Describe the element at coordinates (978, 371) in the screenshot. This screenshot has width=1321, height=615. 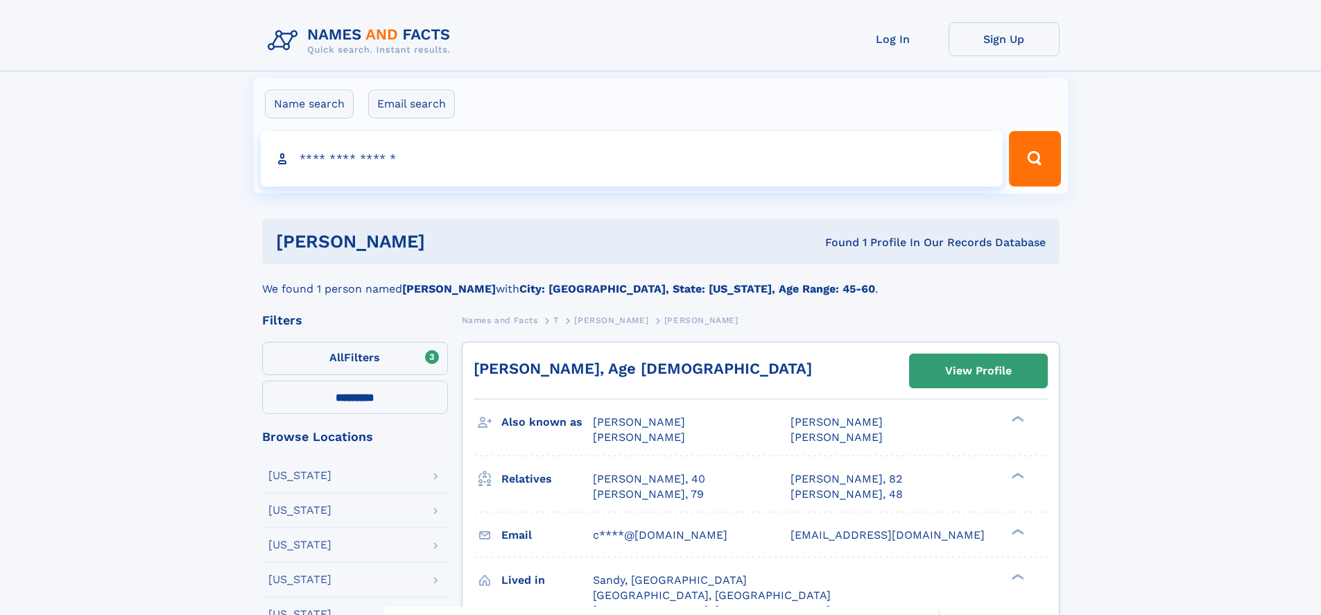
I see `div: View Profile` at that location.